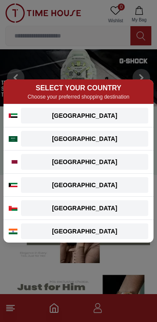  I want to click on img: India flag, so click(13, 232).